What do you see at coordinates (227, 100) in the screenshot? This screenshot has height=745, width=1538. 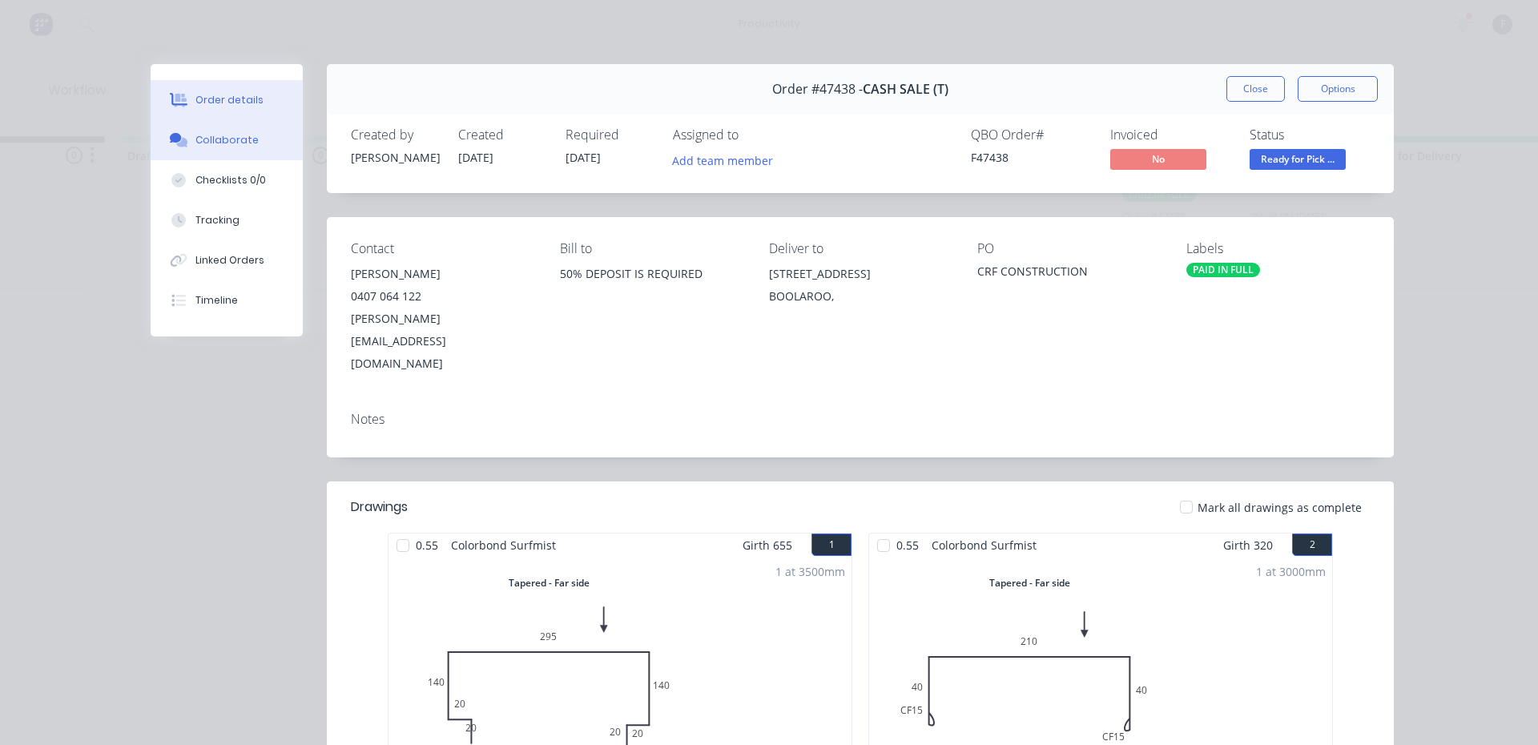 I see `button: Order details` at bounding box center [227, 100].